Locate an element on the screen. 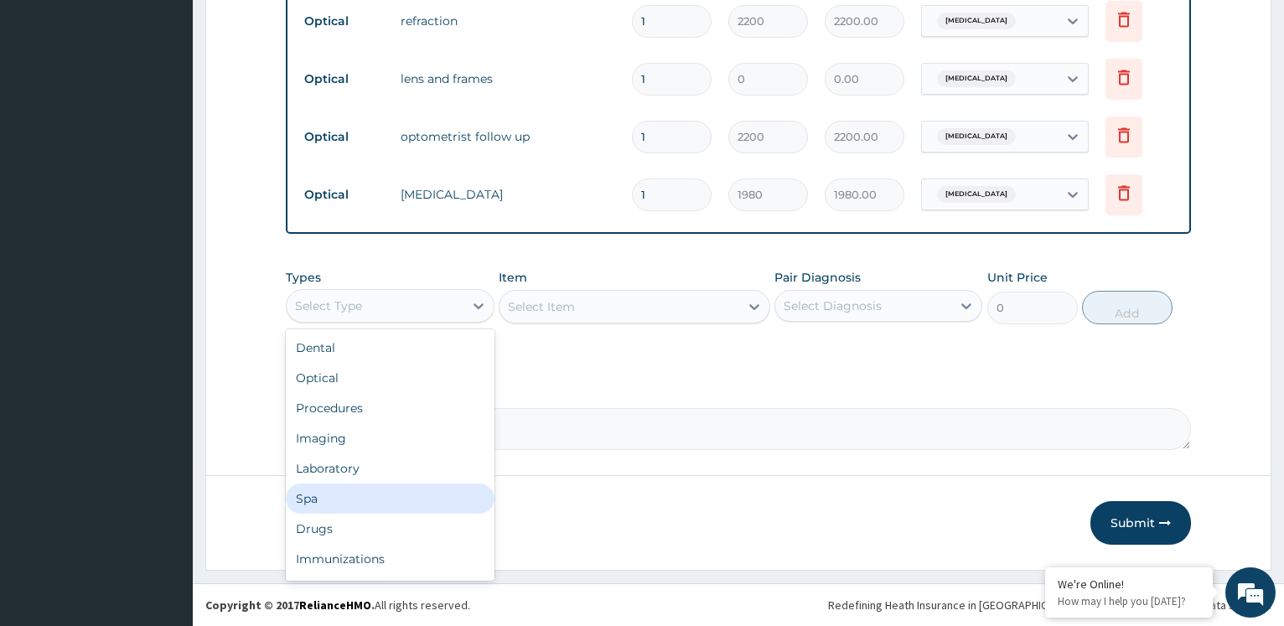 This screenshot has width=1284, height=626. textarea: Type your message and hit 'Enter' is located at coordinates (163, 464).